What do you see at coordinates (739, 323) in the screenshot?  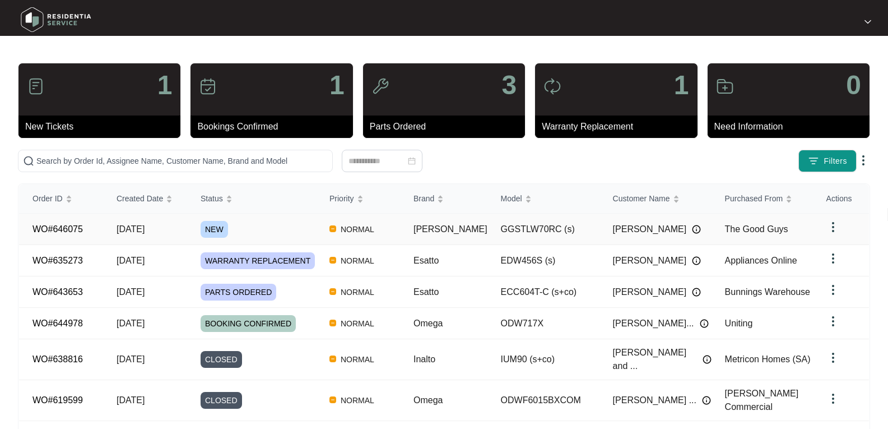 I see `span: Uniting` at bounding box center [739, 323].